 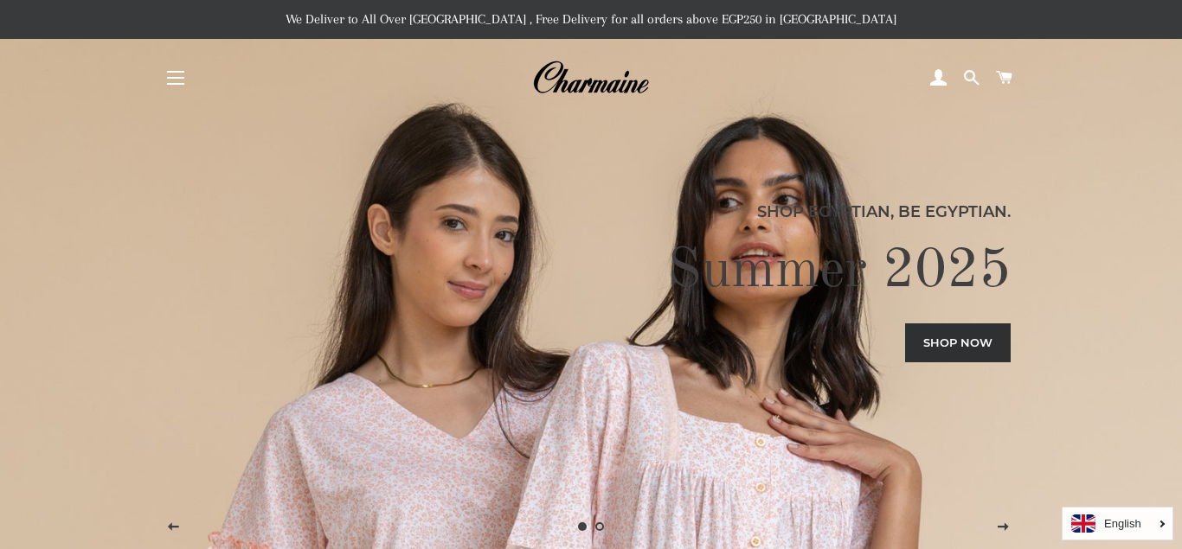 What do you see at coordinates (582, 527) in the screenshot?
I see `a: Slide 1, current` at bounding box center [582, 527].